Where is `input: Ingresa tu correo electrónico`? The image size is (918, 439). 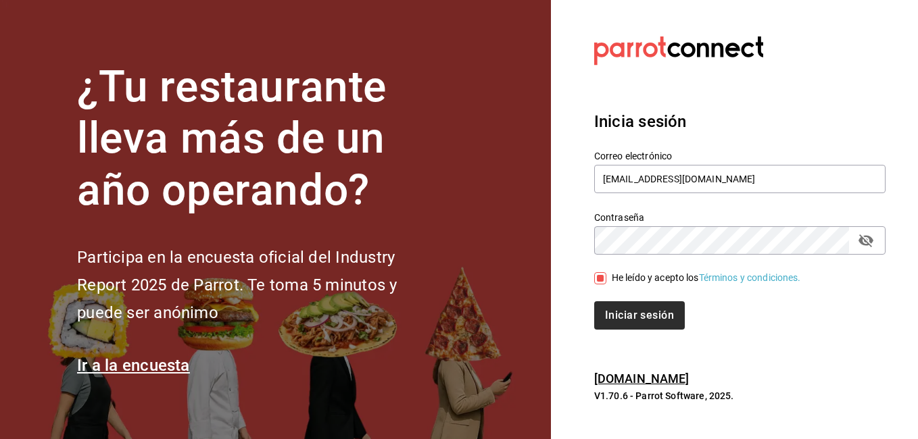 input: Ingresa tu correo electrónico is located at coordinates (740, 179).